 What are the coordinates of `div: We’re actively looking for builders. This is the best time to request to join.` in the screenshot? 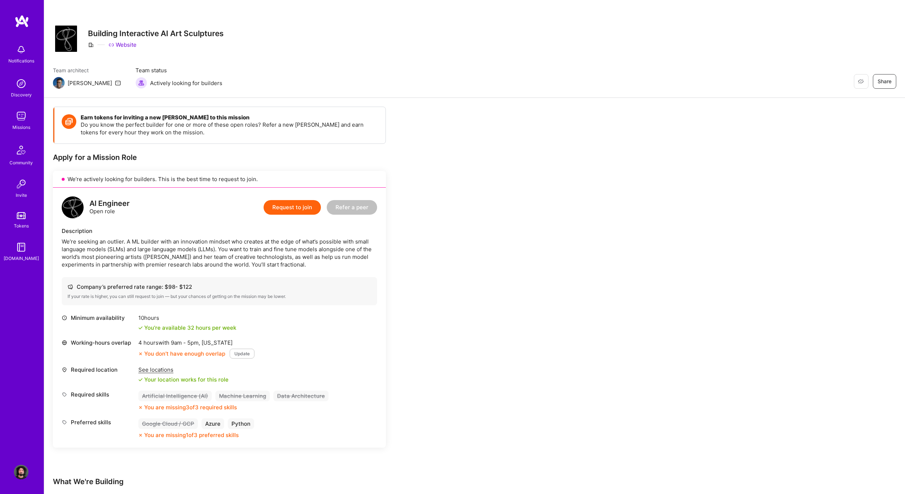 It's located at (219, 179).